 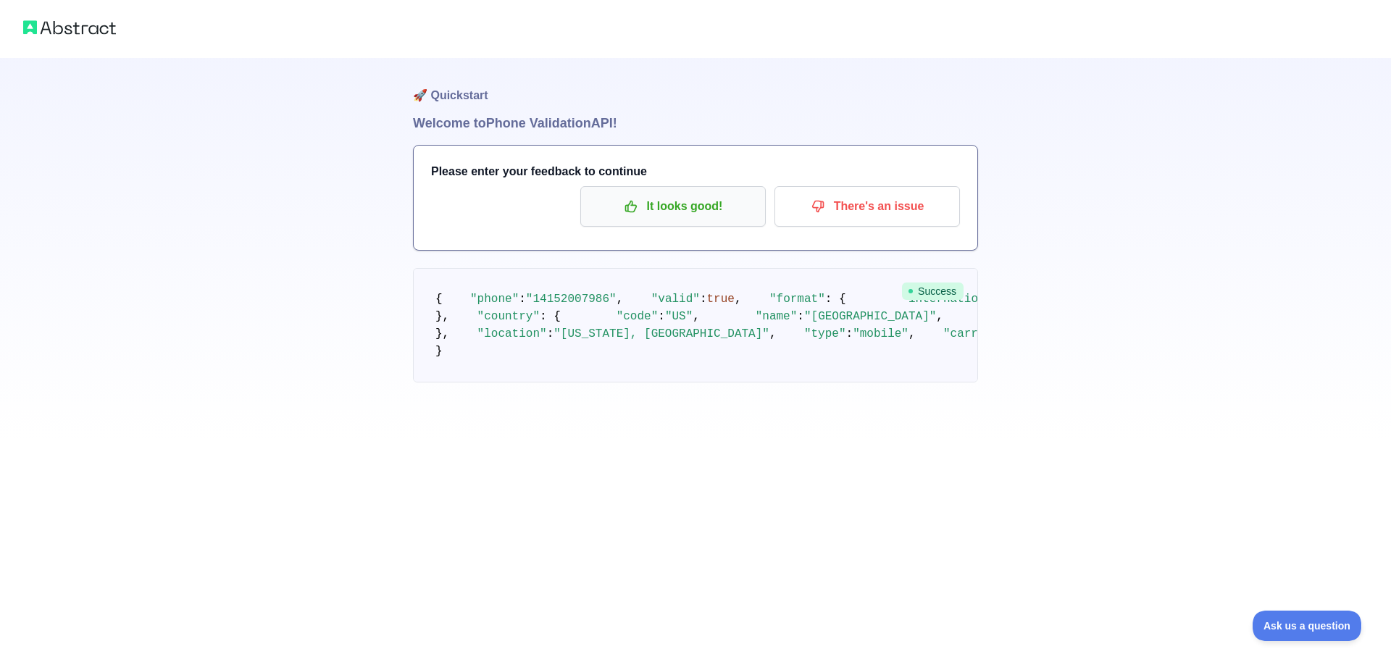 I want to click on h3: Please enter your feedback to continue, so click(x=695, y=172).